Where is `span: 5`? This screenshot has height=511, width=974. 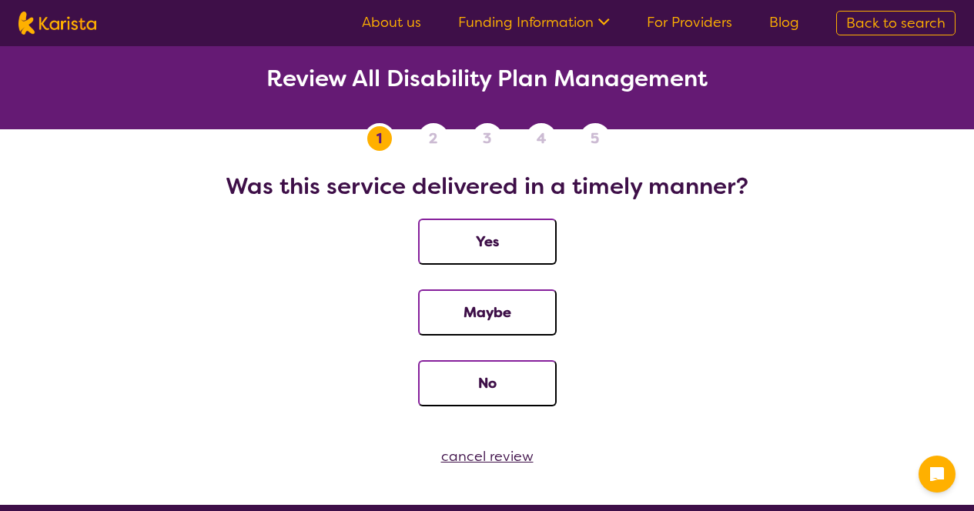
span: 5 is located at coordinates (595, 139).